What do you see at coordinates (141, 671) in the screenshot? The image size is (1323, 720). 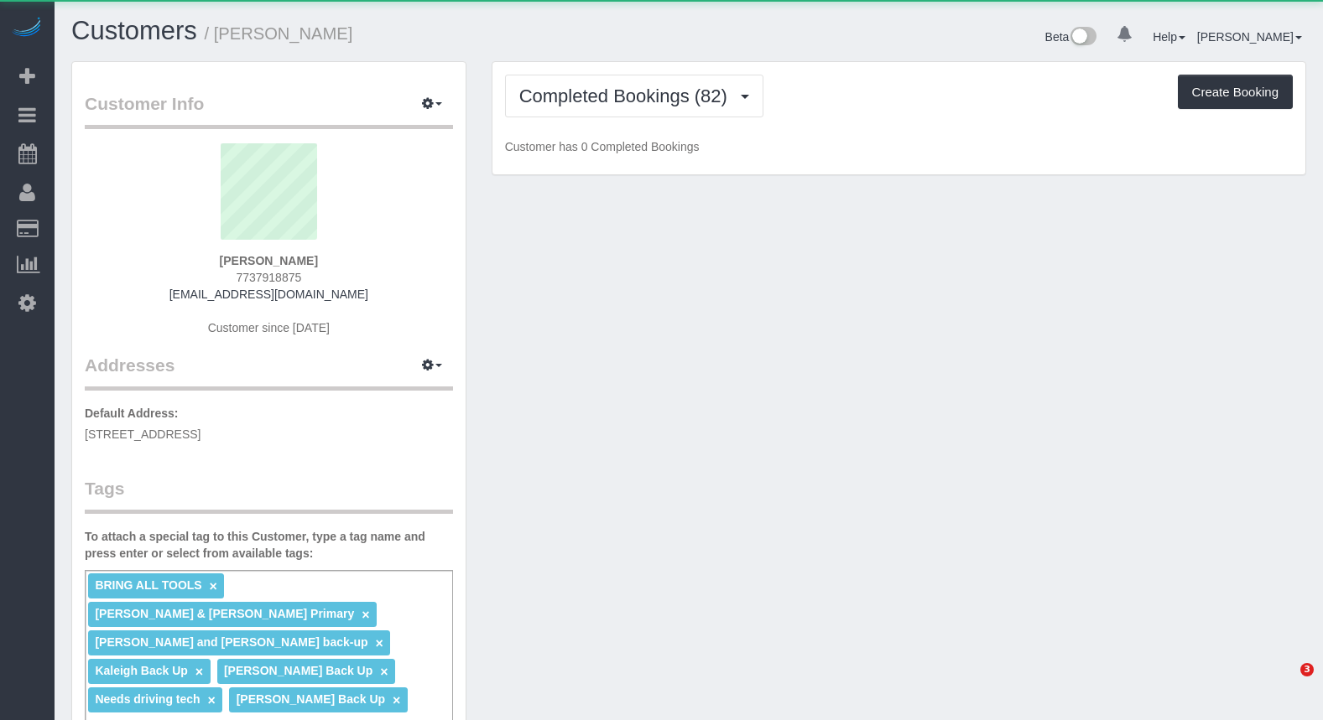 I see `span: Kaleigh Back Up` at bounding box center [141, 671].